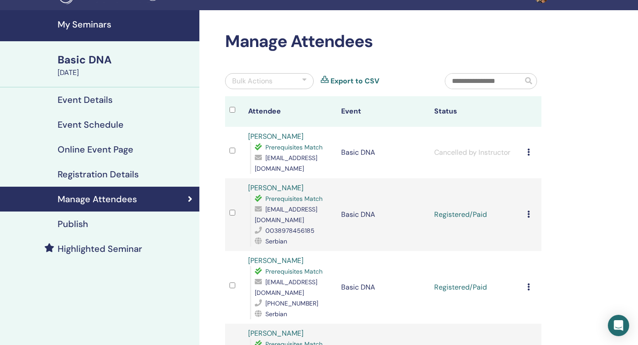  I want to click on h4: Event Schedule, so click(90, 124).